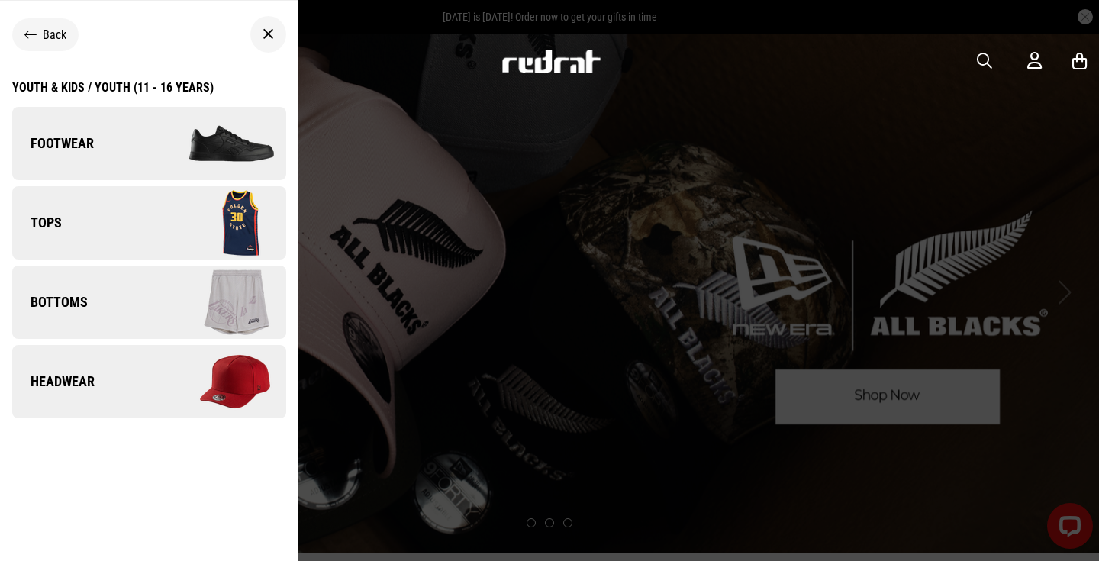 The height and width of the screenshot is (561, 1099). What do you see at coordinates (217, 382) in the screenshot?
I see `img: Headwear` at bounding box center [217, 382].